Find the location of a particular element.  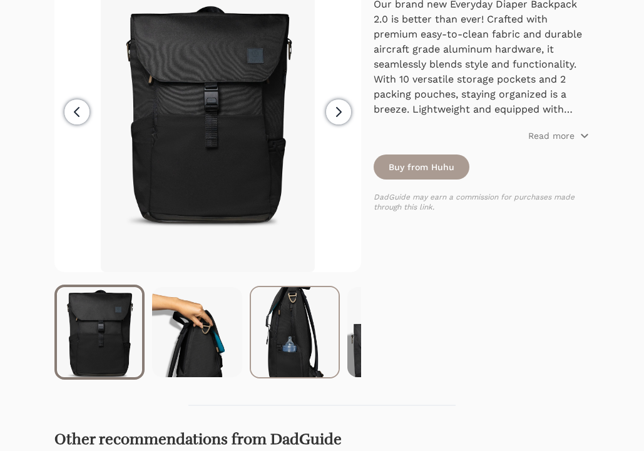

a: Buy from Huhu is located at coordinates (421, 167).